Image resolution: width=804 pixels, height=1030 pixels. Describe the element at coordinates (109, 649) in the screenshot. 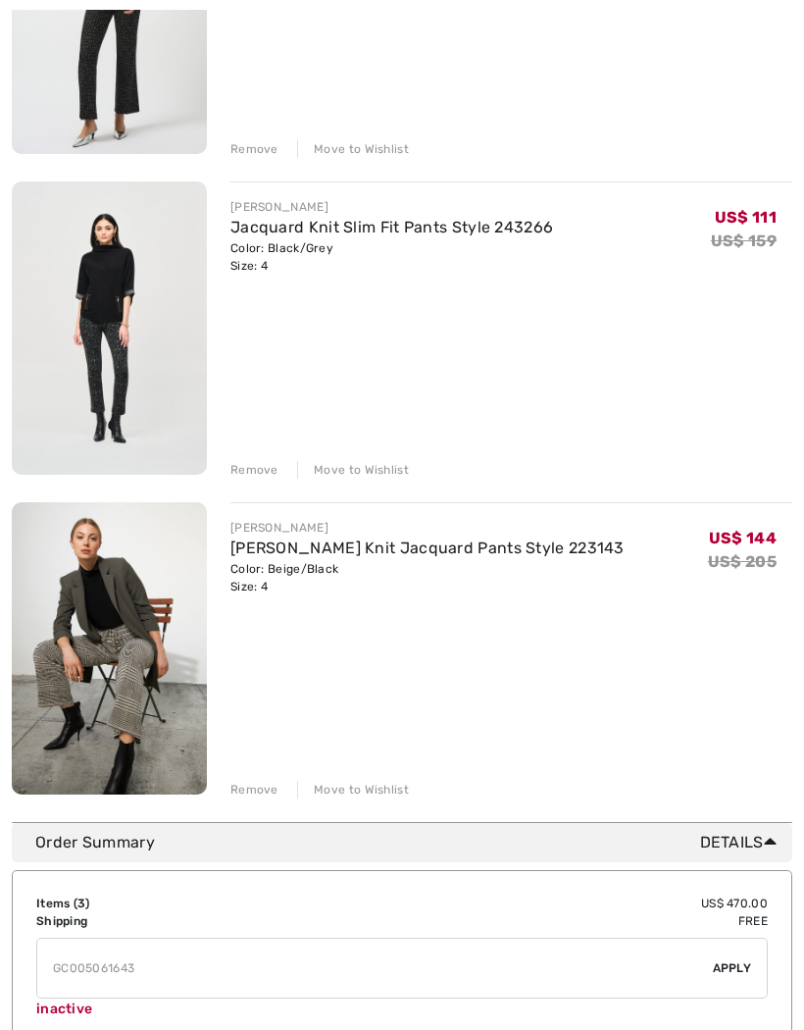

I see `img: Joseph Ribkoff Knit Jacquard Pants Style 223143` at that location.